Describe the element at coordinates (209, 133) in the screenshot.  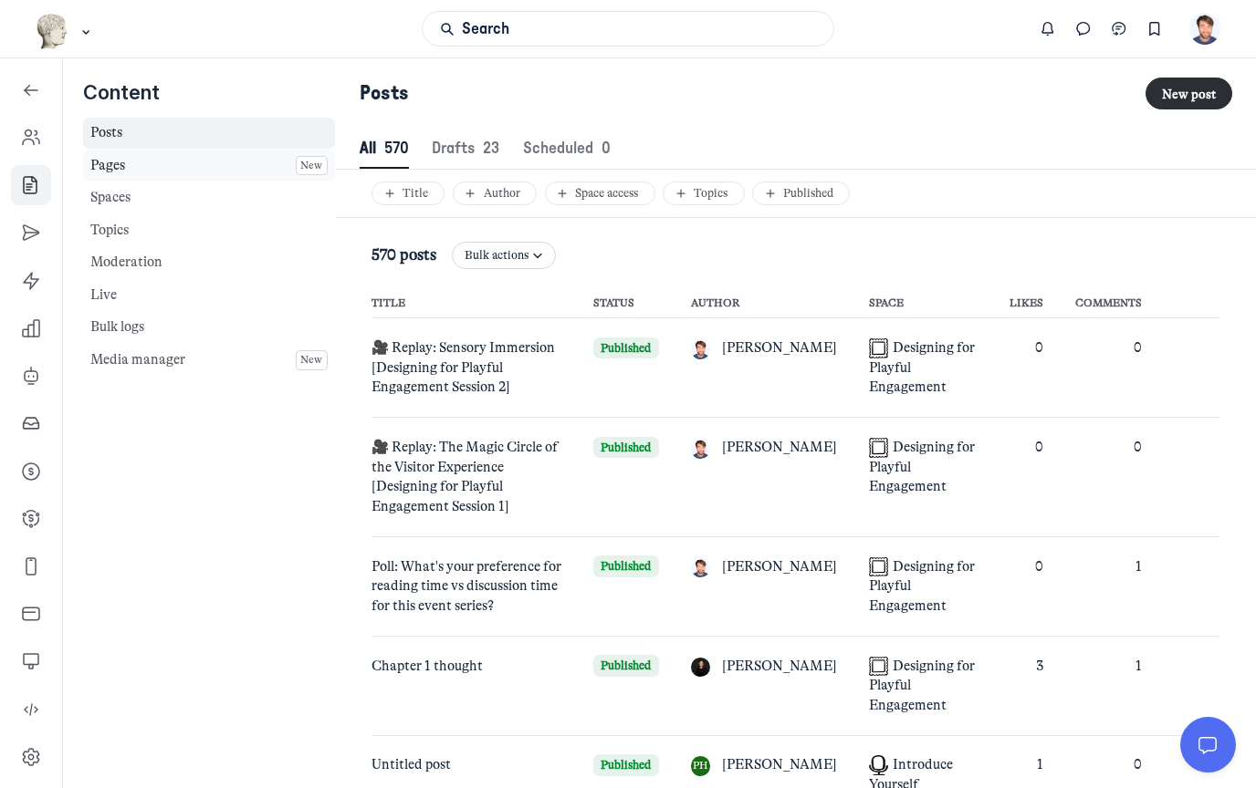
I see `a: Posts` at that location.